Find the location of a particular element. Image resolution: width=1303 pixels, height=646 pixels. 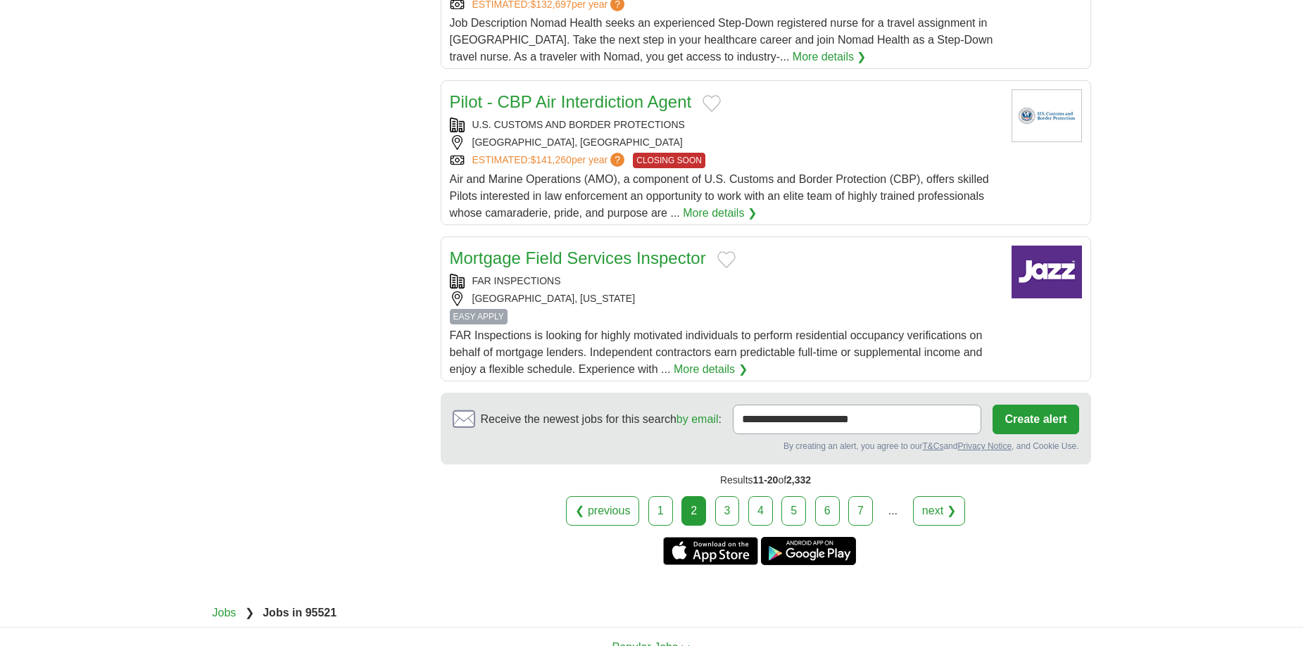

span: 2,332 is located at coordinates (798, 480).